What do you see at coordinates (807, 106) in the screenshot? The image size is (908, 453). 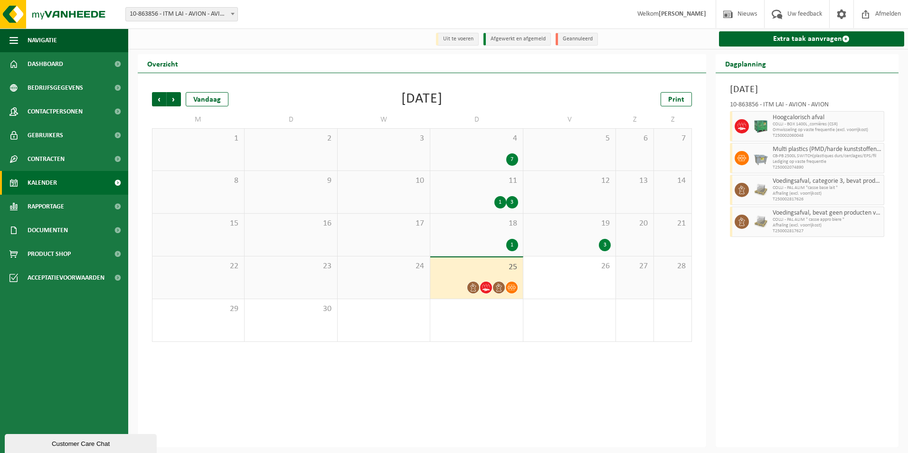 I see `div: 10-863856 - ITM LAI - AVION - AVION` at bounding box center [807, 106].